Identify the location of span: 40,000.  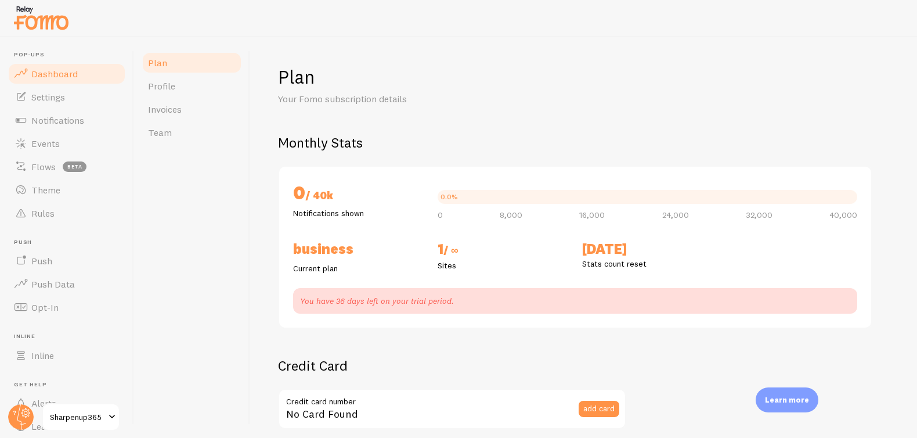
(844, 215).